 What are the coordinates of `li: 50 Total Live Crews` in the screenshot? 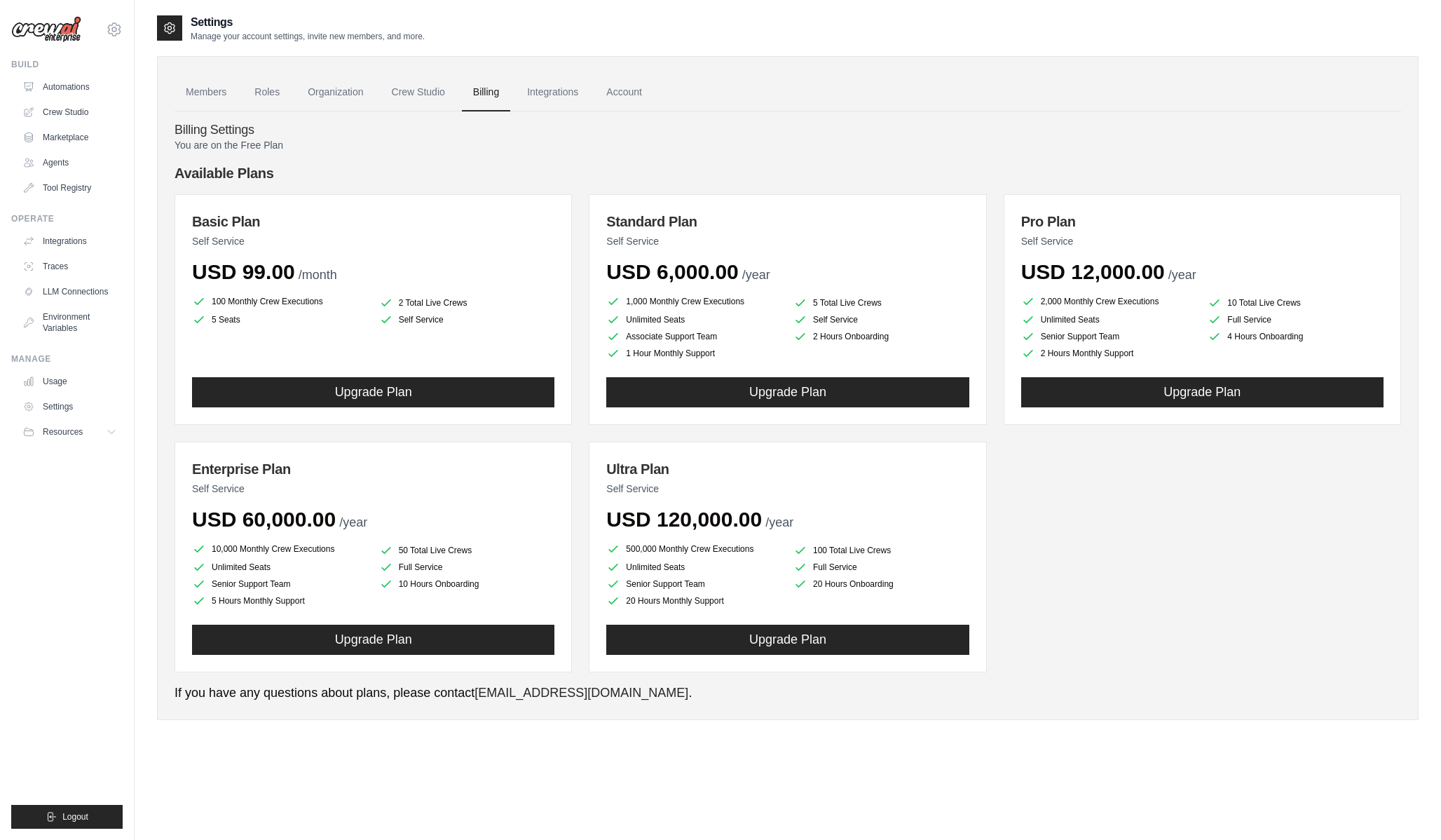 It's located at (467, 551).